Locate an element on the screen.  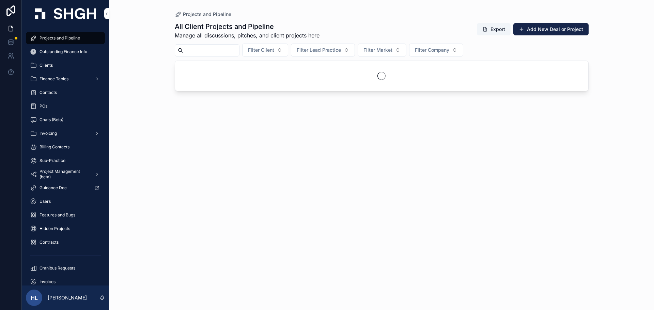
span: HL is located at coordinates (34, 298).